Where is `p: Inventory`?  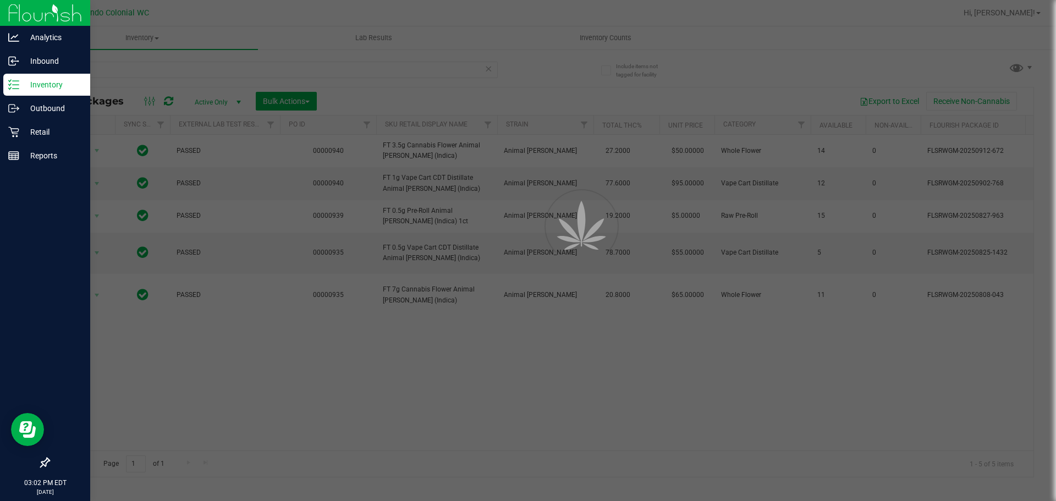
p: Inventory is located at coordinates (52, 85).